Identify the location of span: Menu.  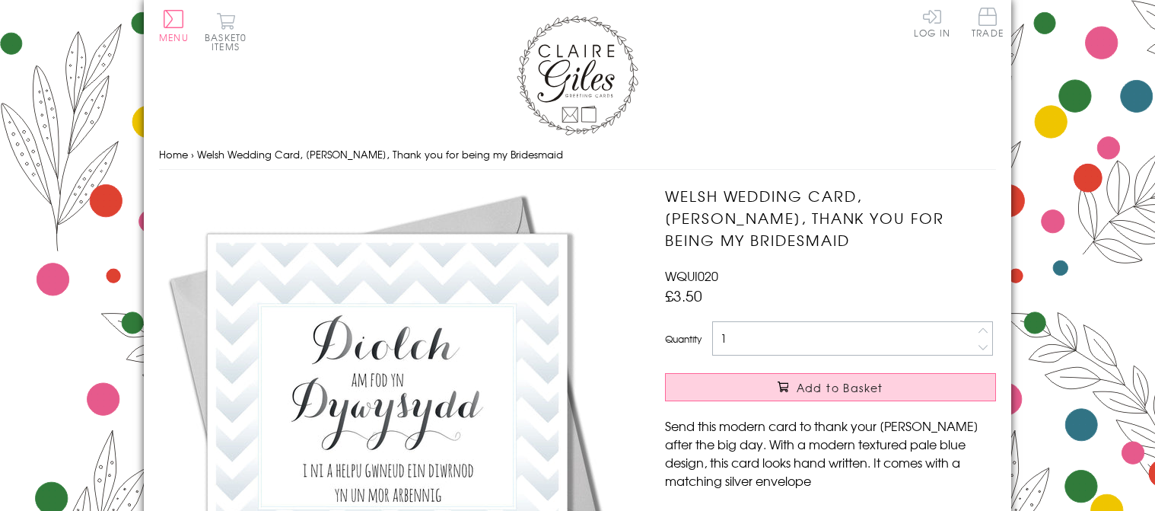
(174, 37).